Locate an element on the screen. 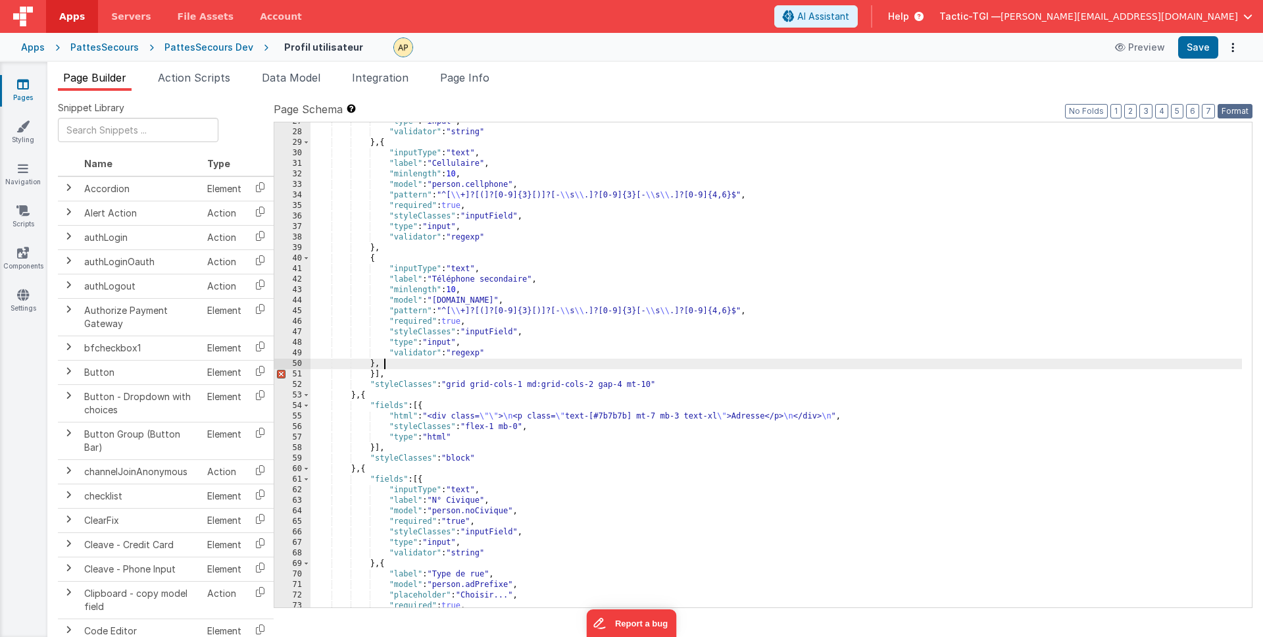 The width and height of the screenshot is (1263, 637). td: Alert Action is located at coordinates (140, 212).